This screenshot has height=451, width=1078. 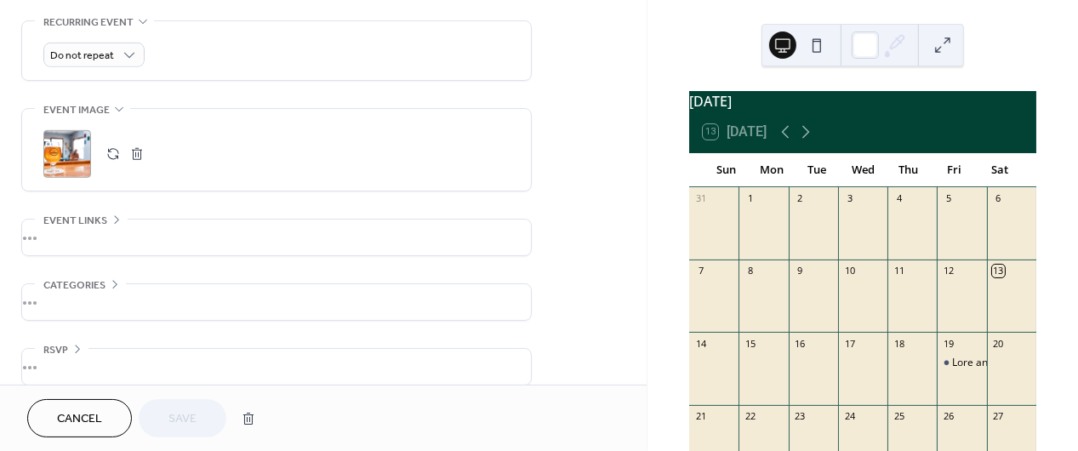 I want to click on div: 16, so click(x=800, y=343).